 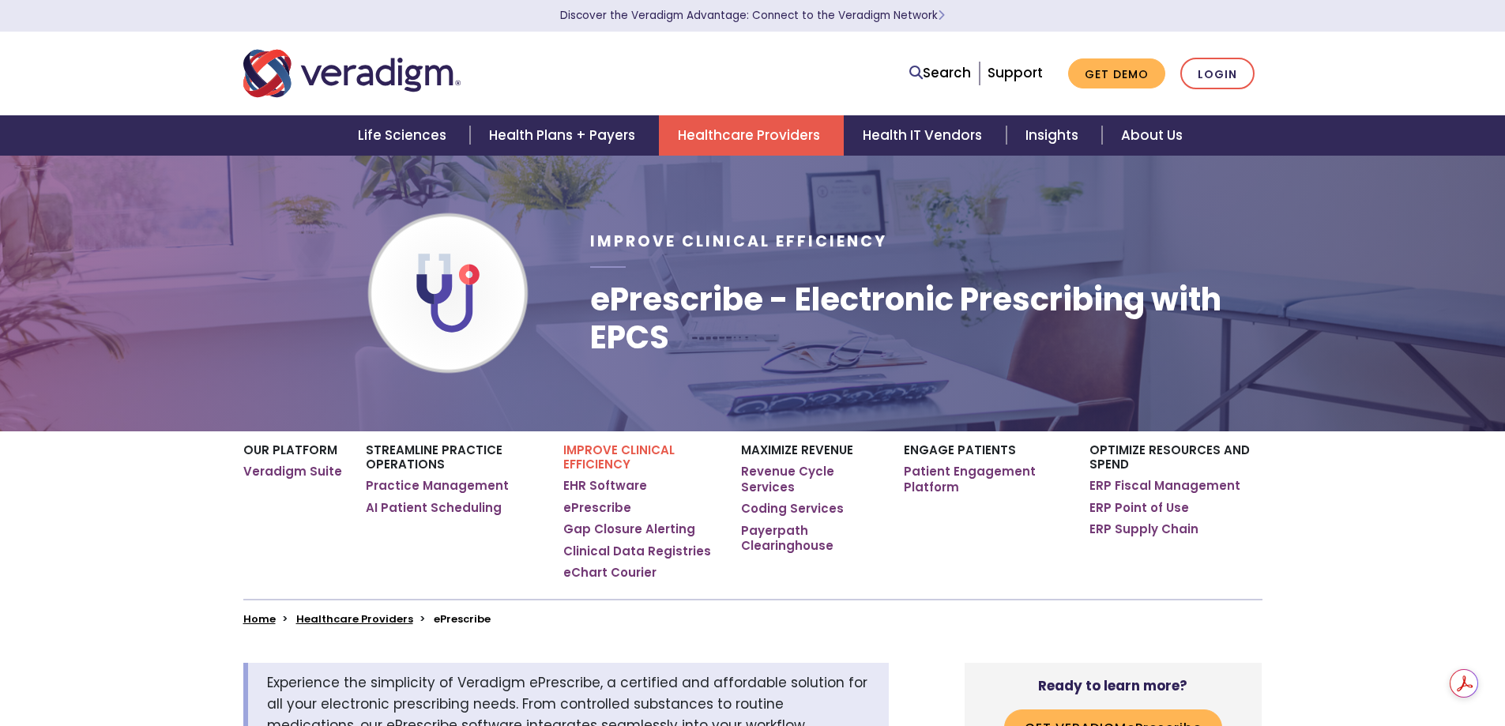 What do you see at coordinates (597, 508) in the screenshot?
I see `a: ePrescribe` at bounding box center [597, 508].